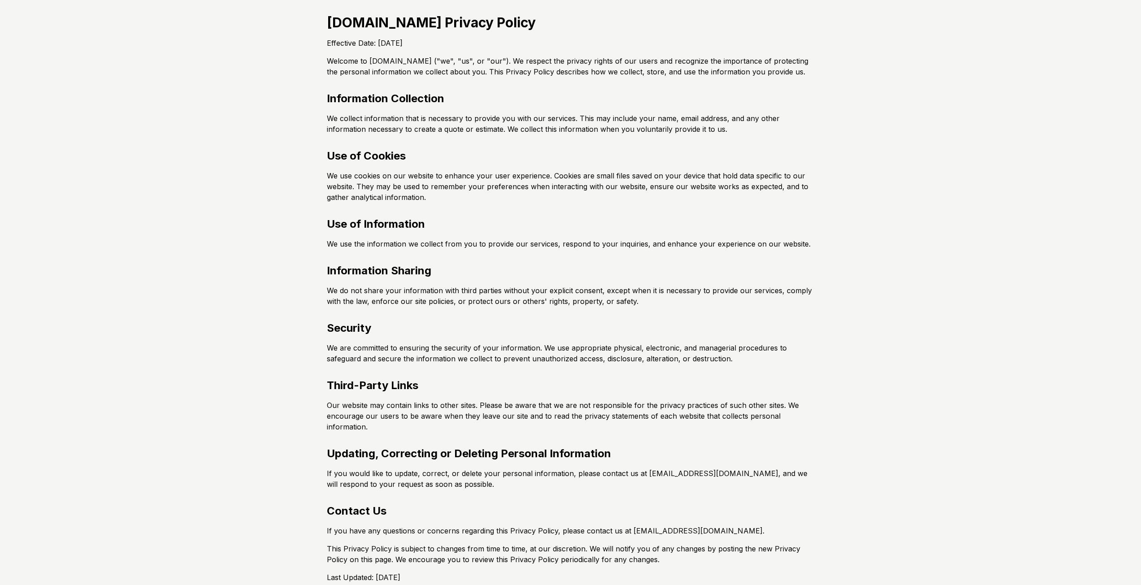 Image resolution: width=1141 pixels, height=585 pixels. What do you see at coordinates (571, 99) in the screenshot?
I see `h2: Information Collection` at bounding box center [571, 99].